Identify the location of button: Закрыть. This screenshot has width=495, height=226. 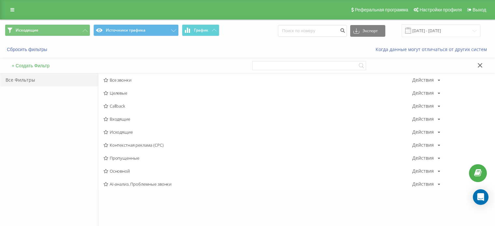
(480, 66).